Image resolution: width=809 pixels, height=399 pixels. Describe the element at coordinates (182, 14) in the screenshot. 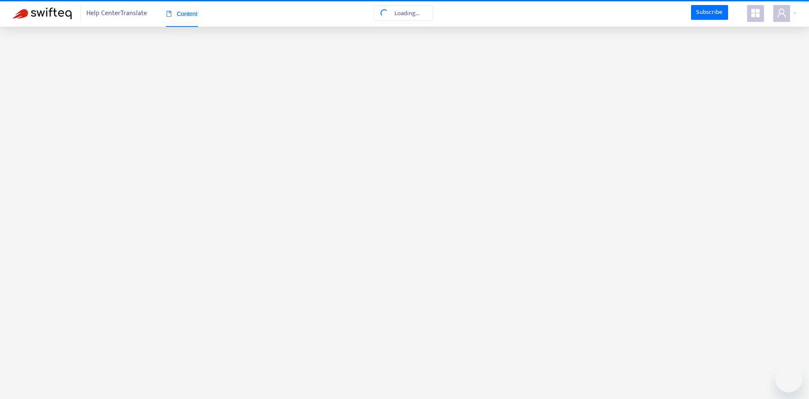

I see `span: Content` at that location.